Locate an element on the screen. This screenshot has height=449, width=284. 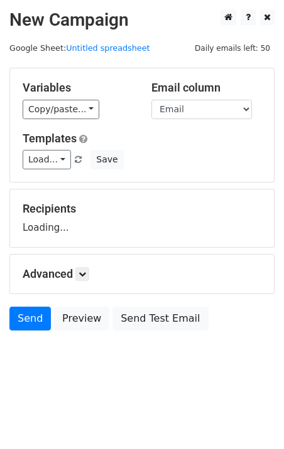
a: Daily emails left: 50 is located at coordinates (232, 48).